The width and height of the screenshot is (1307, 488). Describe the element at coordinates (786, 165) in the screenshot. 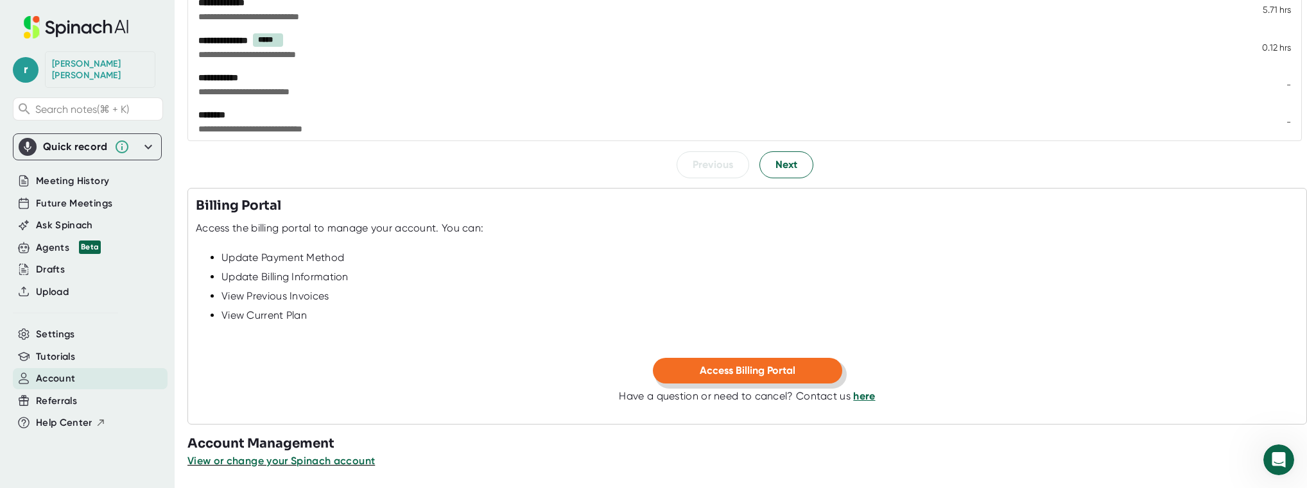

I see `span: Next` at that location.